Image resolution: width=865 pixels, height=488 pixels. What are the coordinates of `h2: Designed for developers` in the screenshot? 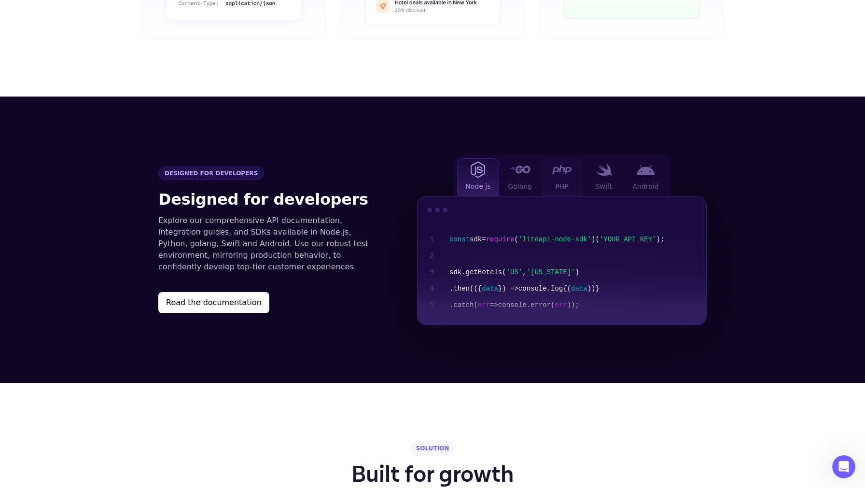 It's located at (268, 199).